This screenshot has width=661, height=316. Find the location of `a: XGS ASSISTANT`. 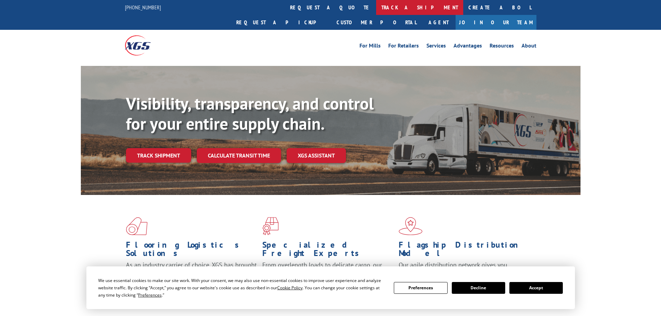

a: XGS ASSISTANT is located at coordinates (316, 155).